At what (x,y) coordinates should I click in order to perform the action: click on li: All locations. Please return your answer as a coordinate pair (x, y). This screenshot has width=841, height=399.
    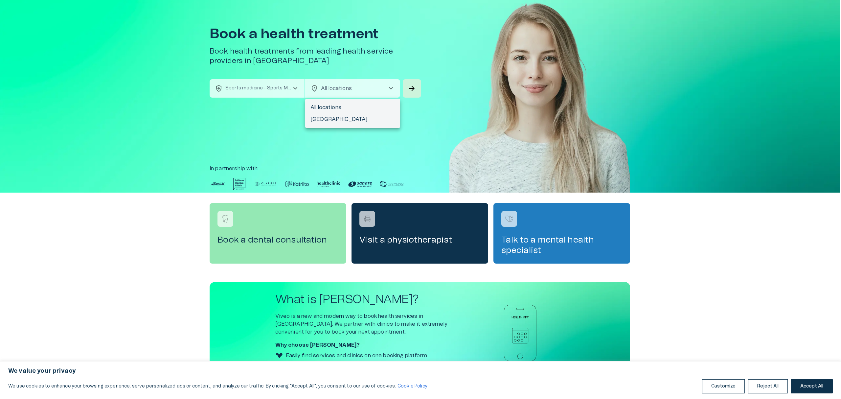
    Looking at the image, I should click on (352, 107).